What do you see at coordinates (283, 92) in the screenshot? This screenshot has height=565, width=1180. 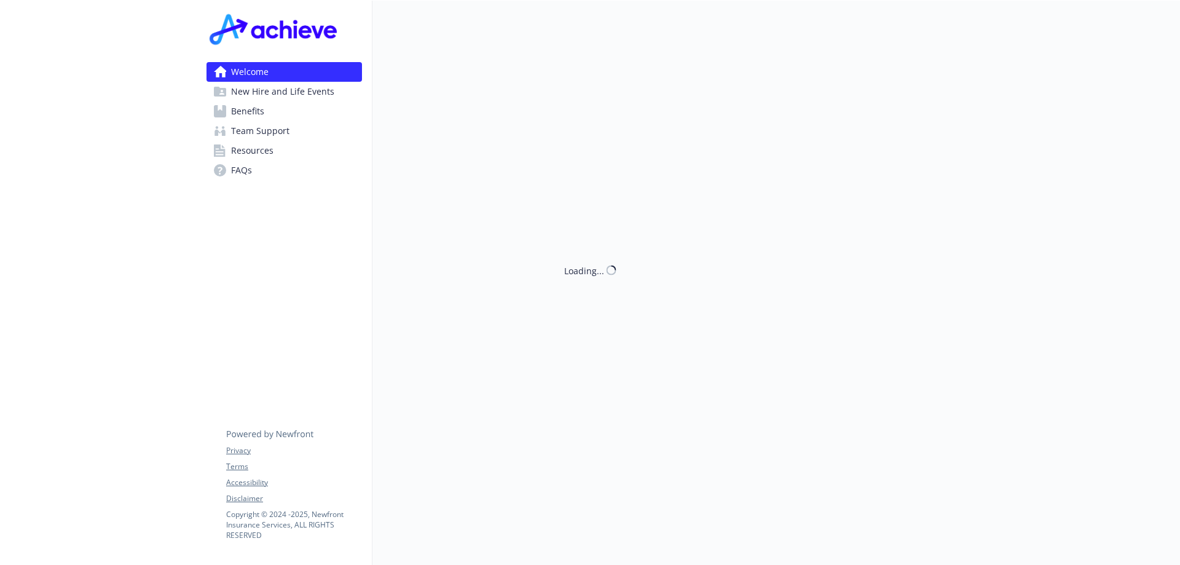 I see `span: New Hire and Life Events` at bounding box center [283, 92].